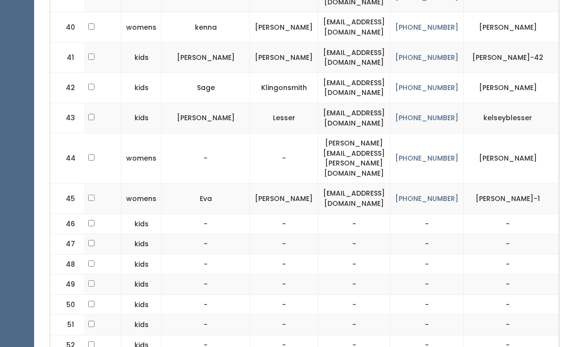  I want to click on td: Eva, so click(206, 199).